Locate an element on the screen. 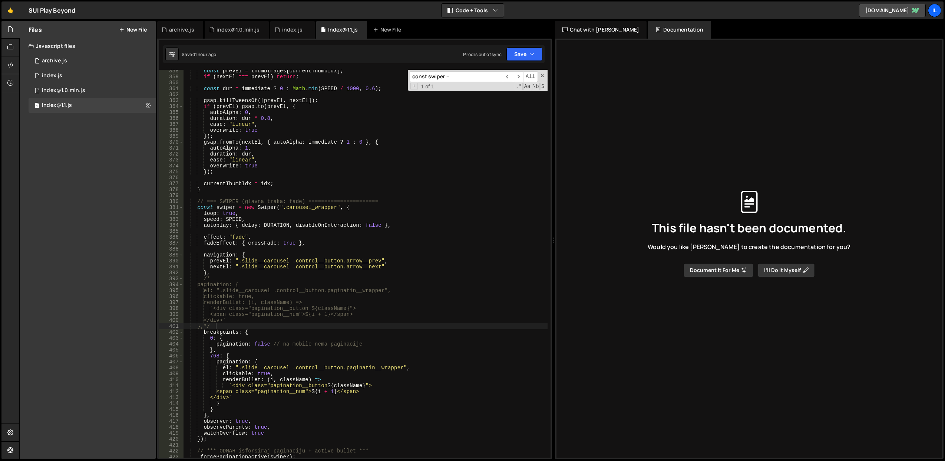  div: Documentation is located at coordinates (679, 30).